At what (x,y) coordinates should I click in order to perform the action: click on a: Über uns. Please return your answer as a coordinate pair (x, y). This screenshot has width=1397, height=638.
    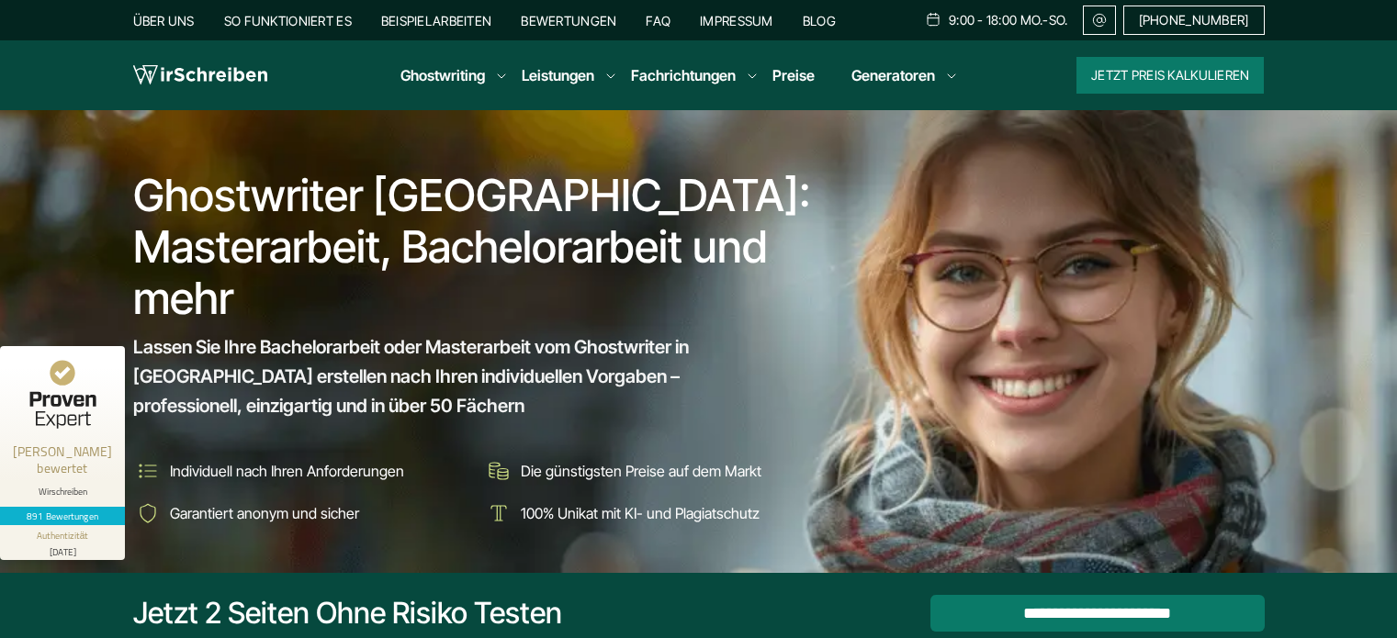
    Looking at the image, I should click on (163, 20).